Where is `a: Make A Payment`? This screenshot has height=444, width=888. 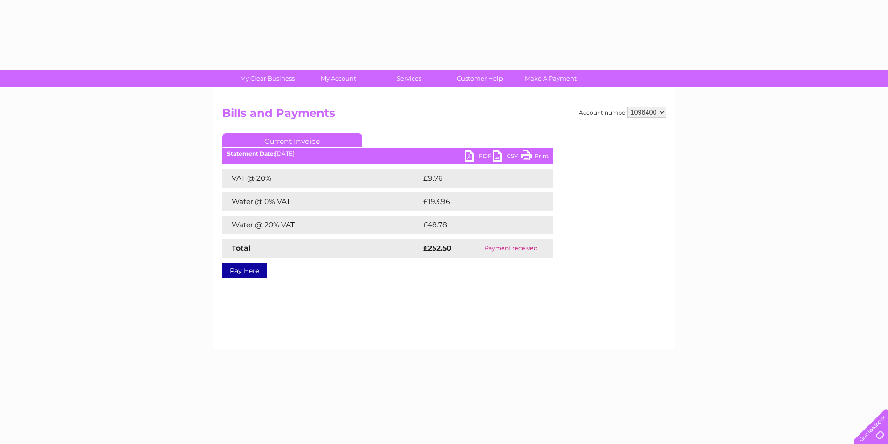
a: Make A Payment is located at coordinates (551, 78).